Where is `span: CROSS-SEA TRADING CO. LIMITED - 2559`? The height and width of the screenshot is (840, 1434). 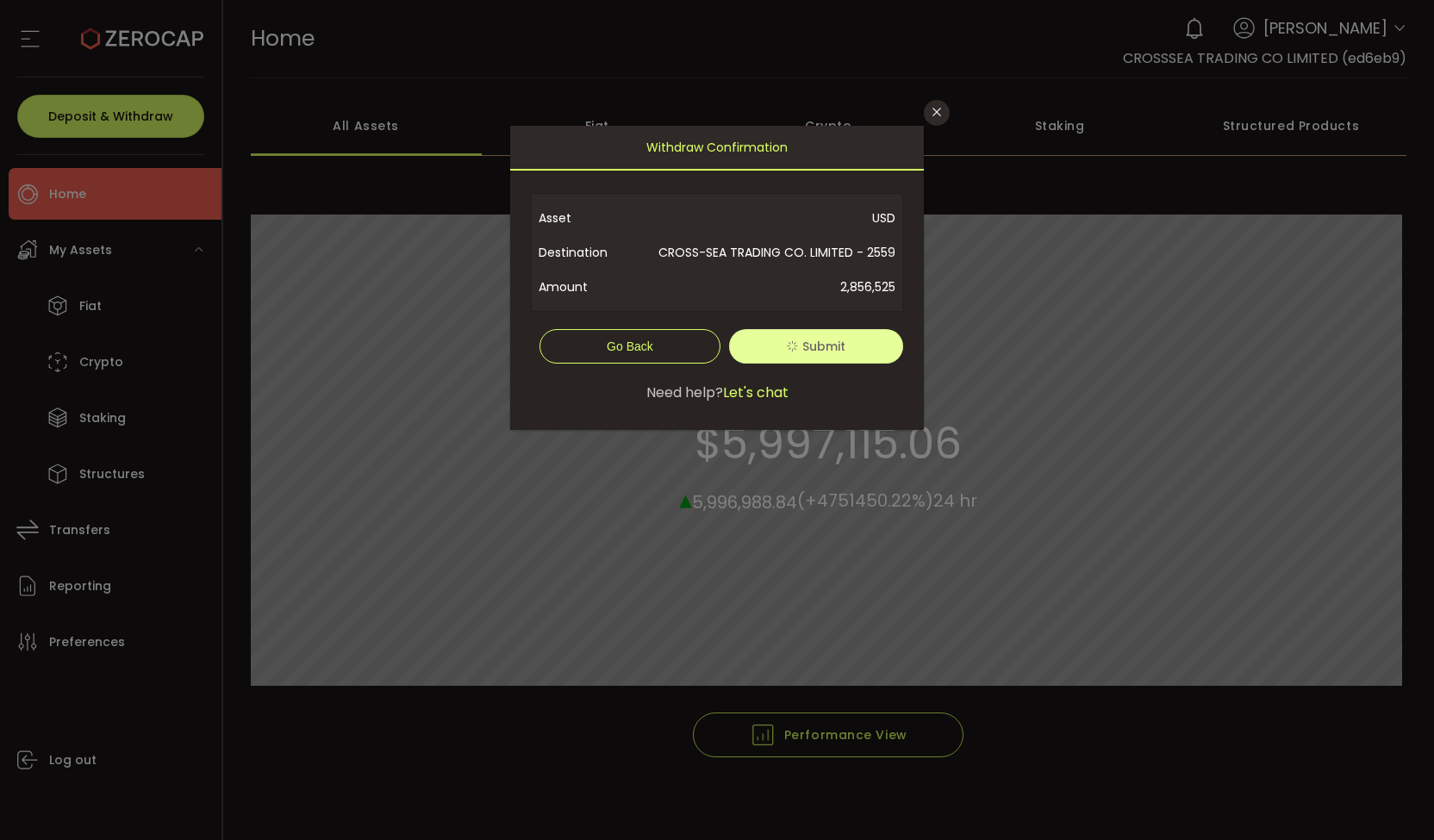
span: CROSS-SEA TRADING CO. LIMITED - 2559 is located at coordinates (772, 253).